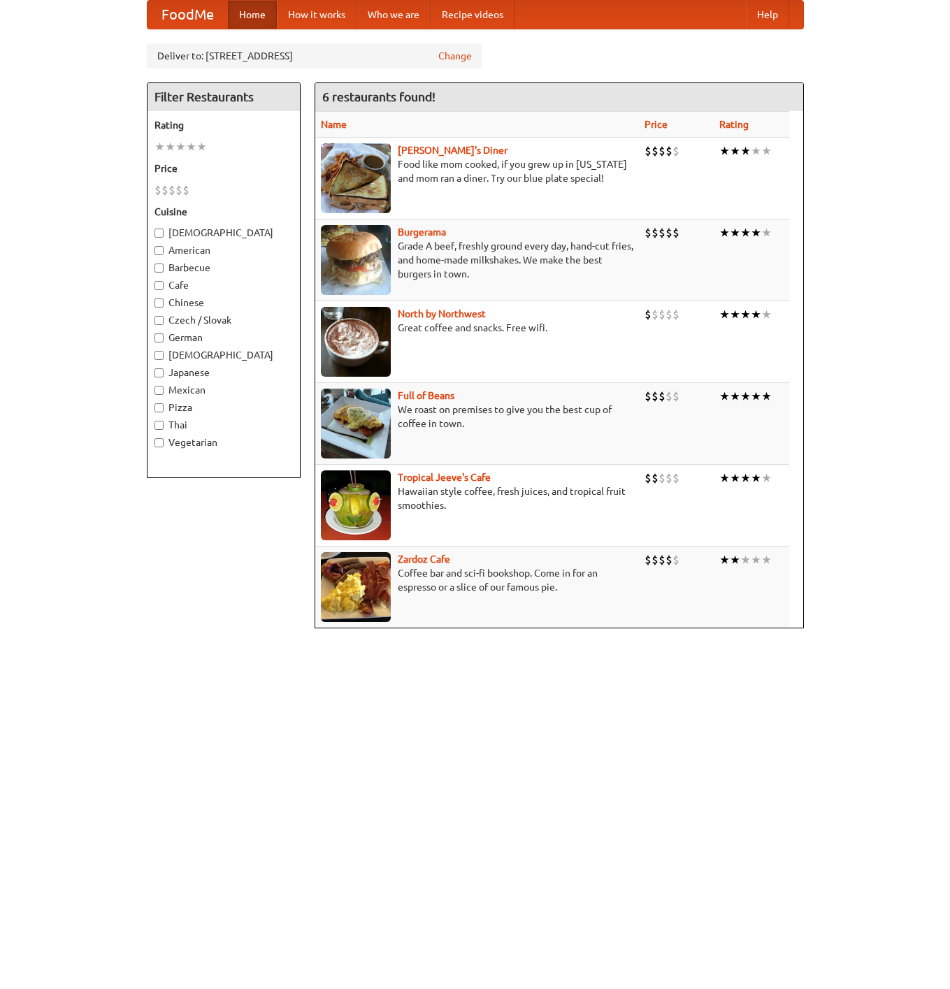 The width and height of the screenshot is (950, 989). I want to click on input: Thai, so click(159, 425).